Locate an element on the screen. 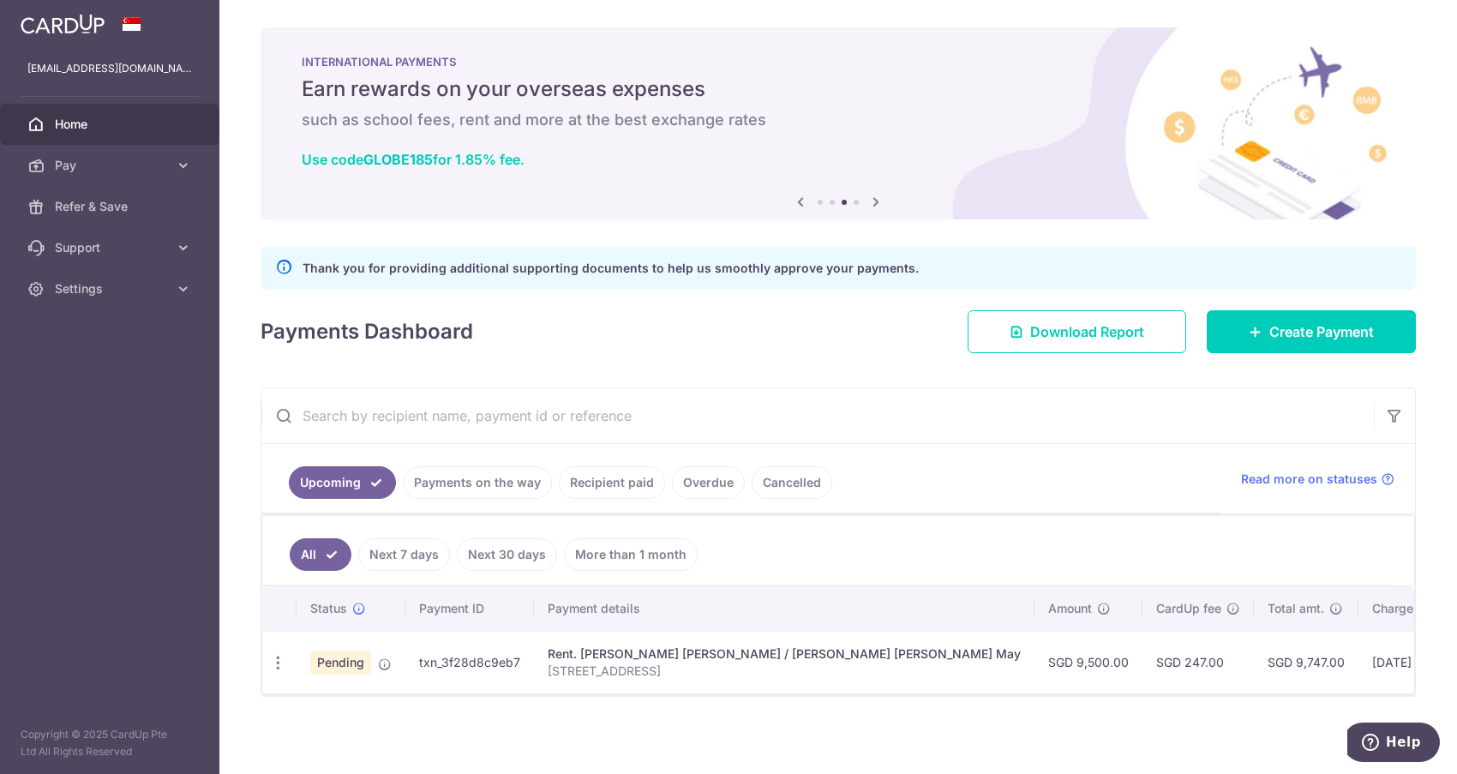 This screenshot has width=1457, height=774. a: Upcoming is located at coordinates (342, 482).